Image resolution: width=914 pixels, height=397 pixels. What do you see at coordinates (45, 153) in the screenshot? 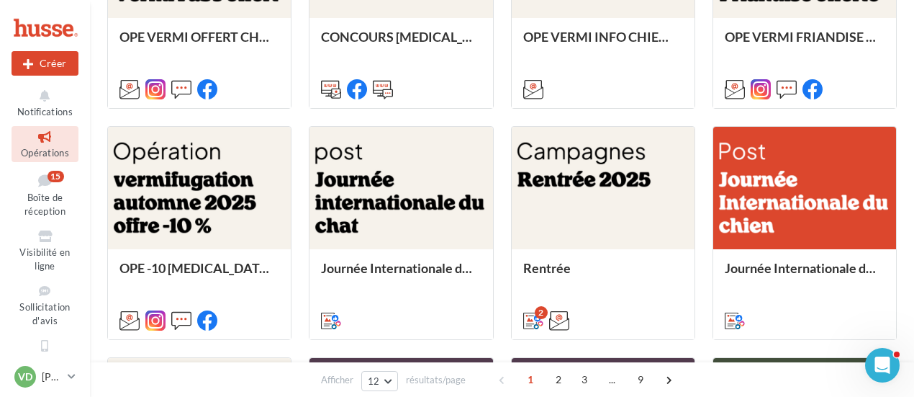
I see `span: Opérations` at bounding box center [45, 153].